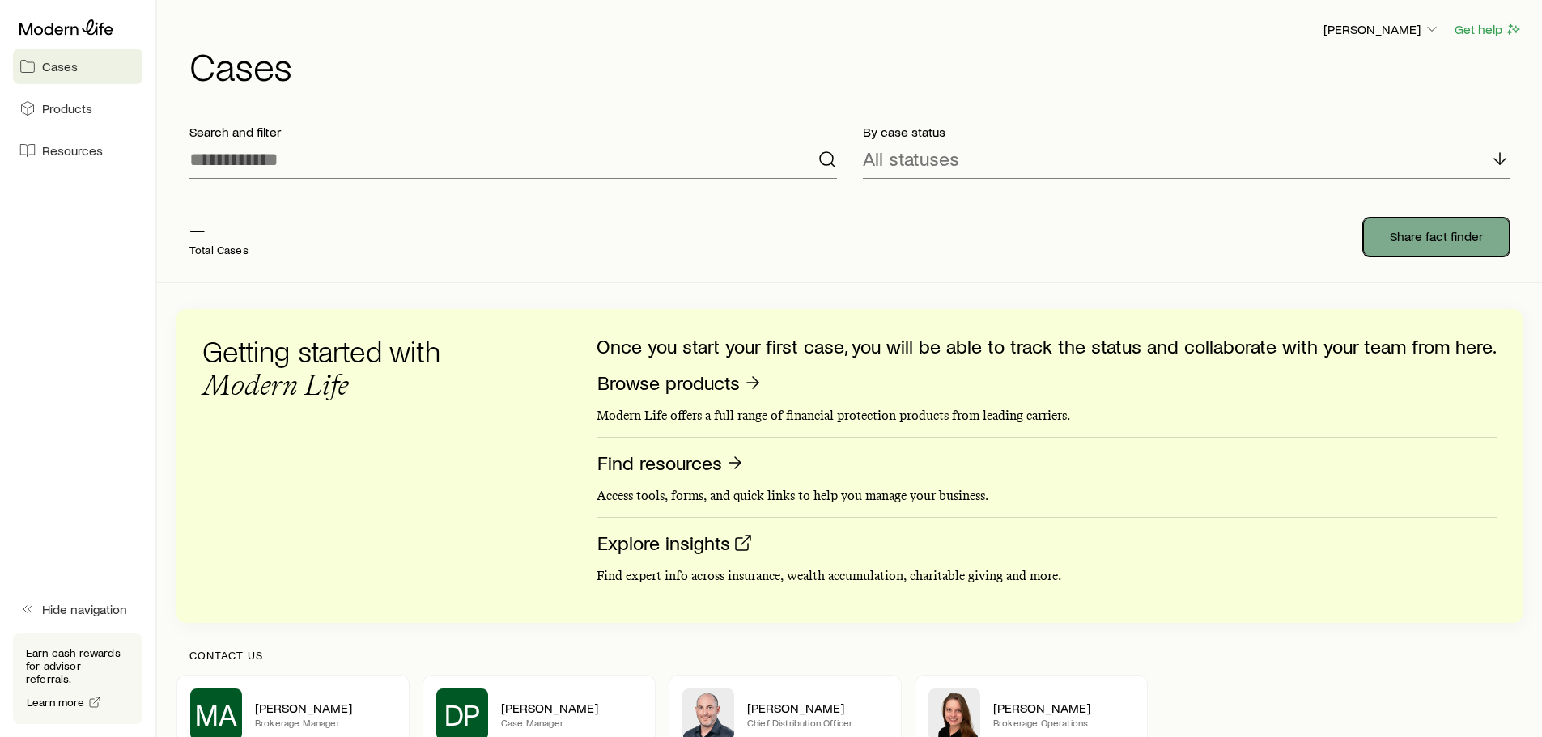 This screenshot has height=737, width=1542. I want to click on span: Modern Life, so click(275, 385).